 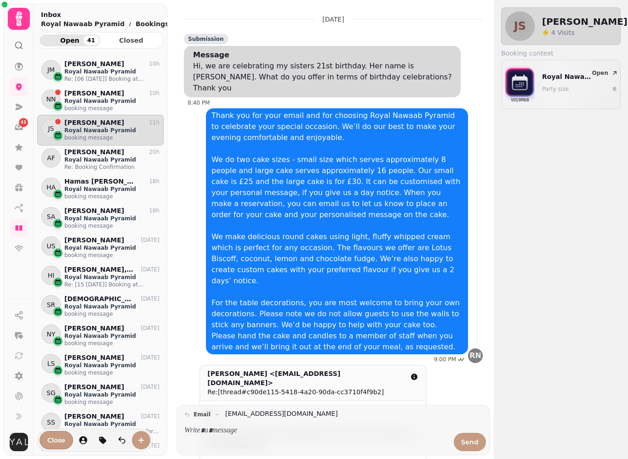 What do you see at coordinates (304, 392) in the screenshot?
I see `div: Re:[thread#c90de115-5418-4a20-90da-cc3710f4f9b2]` at bounding box center [304, 392].